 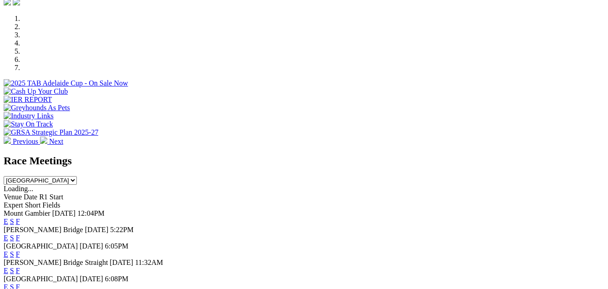 I want to click on img: GRSA Strategic Plan 2025-27, so click(x=51, y=132).